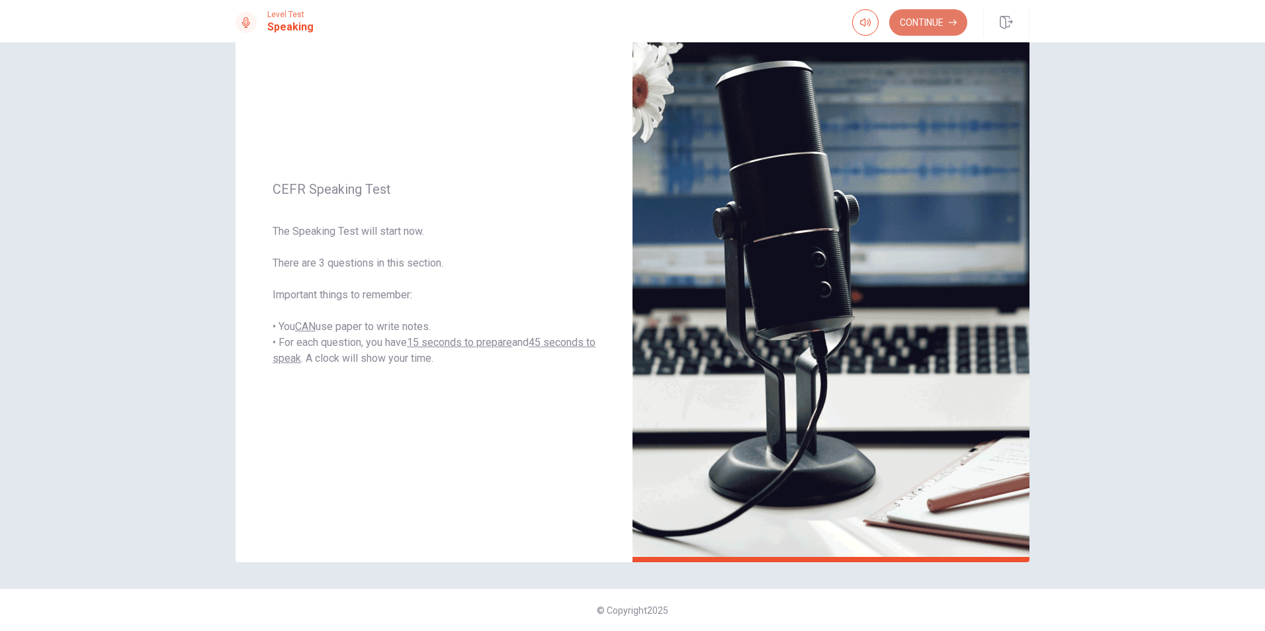  What do you see at coordinates (459, 342) in the screenshot?
I see `u: 15 seconds to prepare` at bounding box center [459, 342].